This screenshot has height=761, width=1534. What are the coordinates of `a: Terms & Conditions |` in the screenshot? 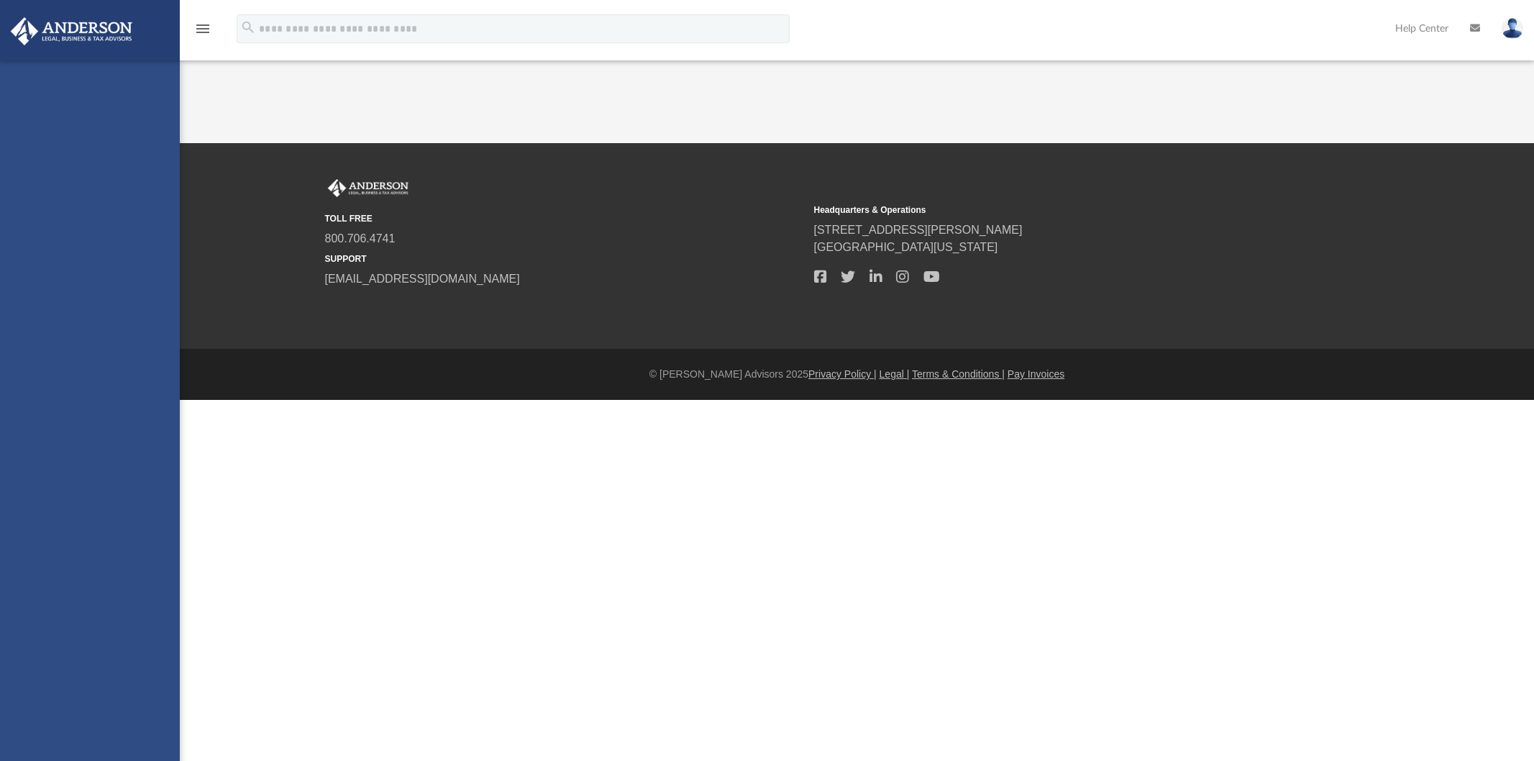 It's located at (958, 374).